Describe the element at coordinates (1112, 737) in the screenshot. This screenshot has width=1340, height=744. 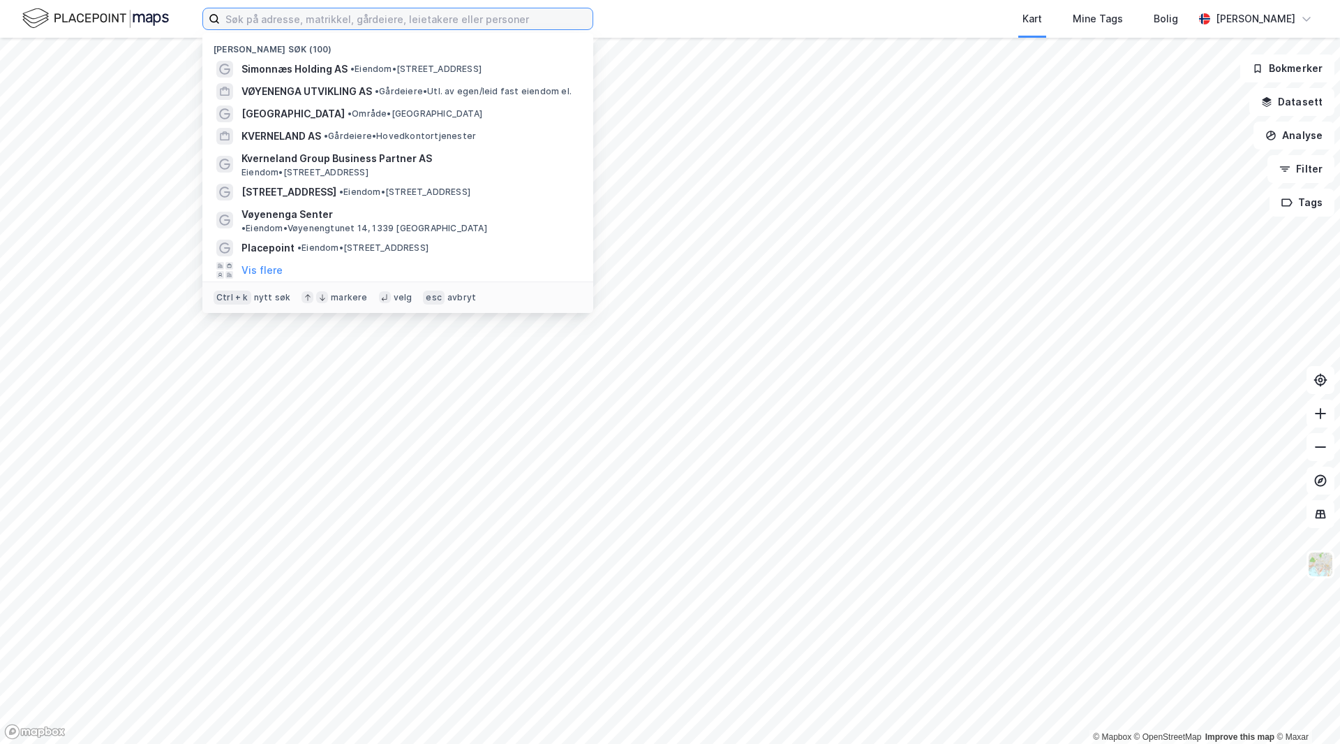
I see `a: Mapbox` at that location.